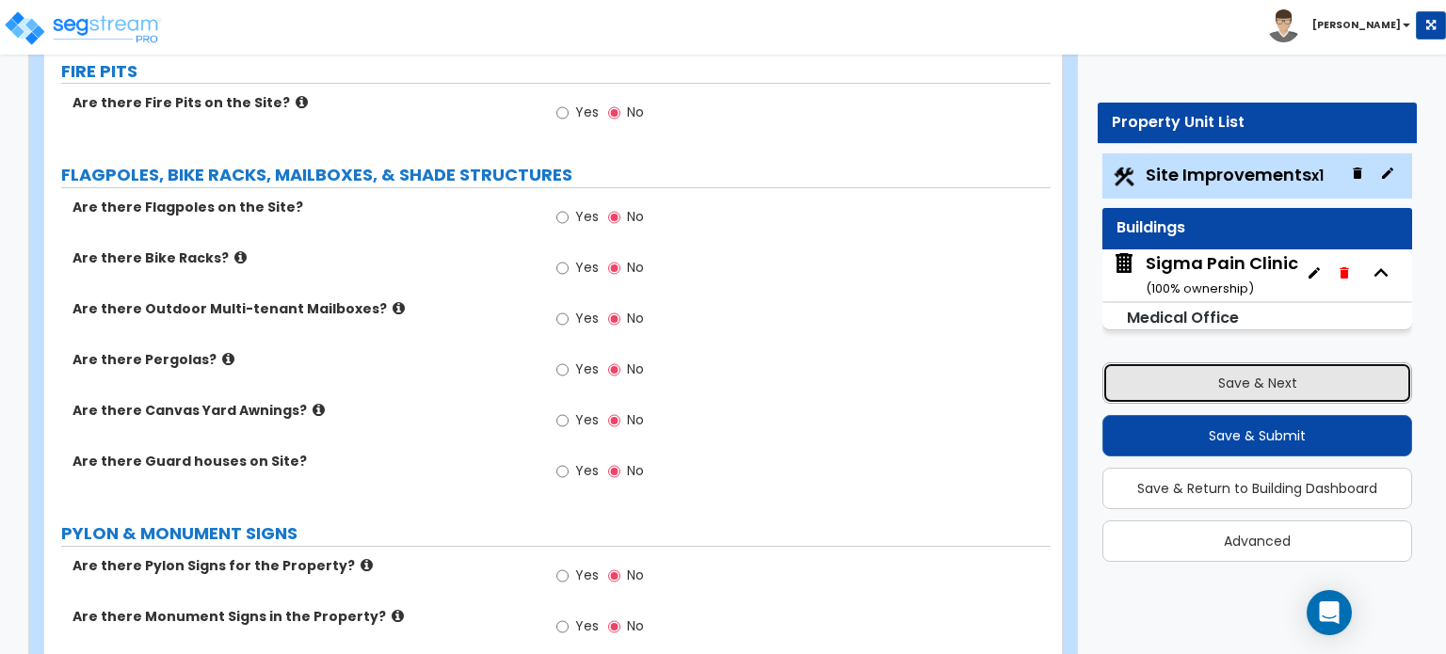 Image resolution: width=1446 pixels, height=654 pixels. I want to click on label: Are there Guard houses on Site?, so click(302, 461).